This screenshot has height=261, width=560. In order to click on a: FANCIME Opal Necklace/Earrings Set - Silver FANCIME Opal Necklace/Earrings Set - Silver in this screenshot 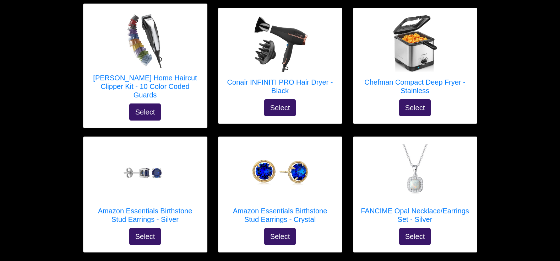, I will do `click(415, 186)`.